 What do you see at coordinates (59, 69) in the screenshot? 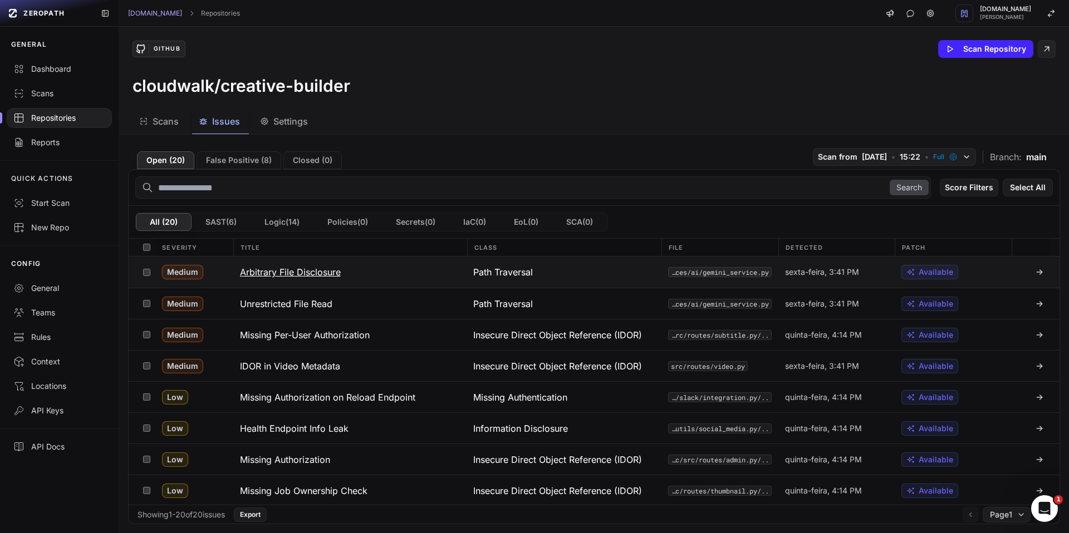
I see `div: Dashboard` at bounding box center [59, 69].